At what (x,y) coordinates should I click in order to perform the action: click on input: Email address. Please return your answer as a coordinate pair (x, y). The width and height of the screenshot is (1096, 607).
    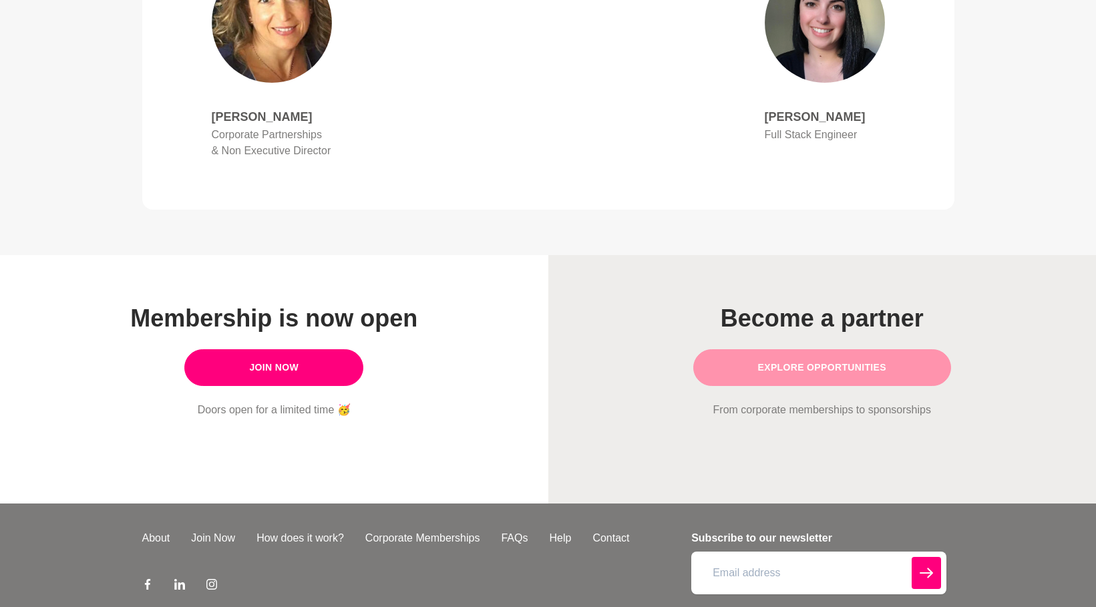
    Looking at the image, I should click on (818, 573).